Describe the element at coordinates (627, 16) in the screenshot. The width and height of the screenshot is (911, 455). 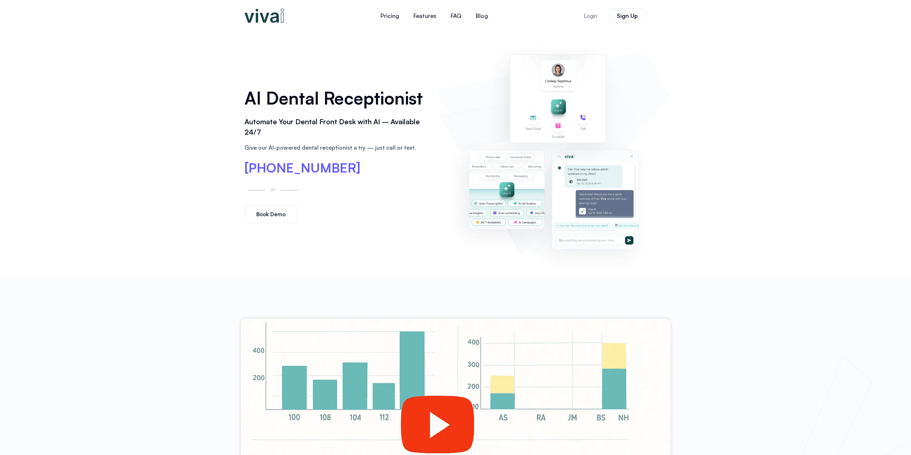
I see `span: Sign Up` at that location.